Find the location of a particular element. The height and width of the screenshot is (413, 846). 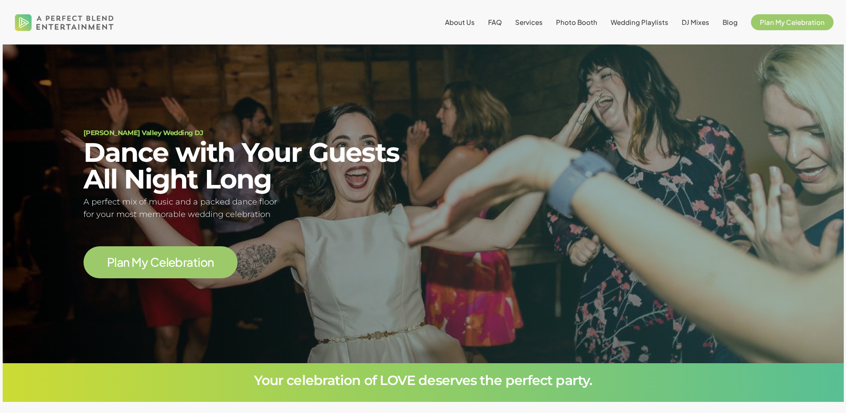

h3: Your celebration of LOVE deserves the perfect party. is located at coordinates (423, 380).